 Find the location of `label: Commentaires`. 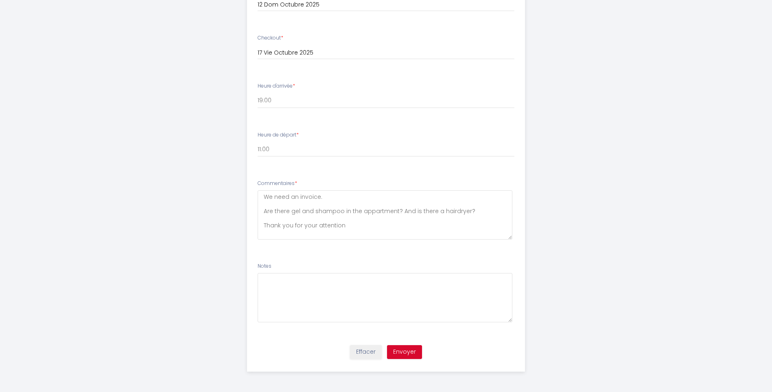

label: Commentaires is located at coordinates (277, 183).